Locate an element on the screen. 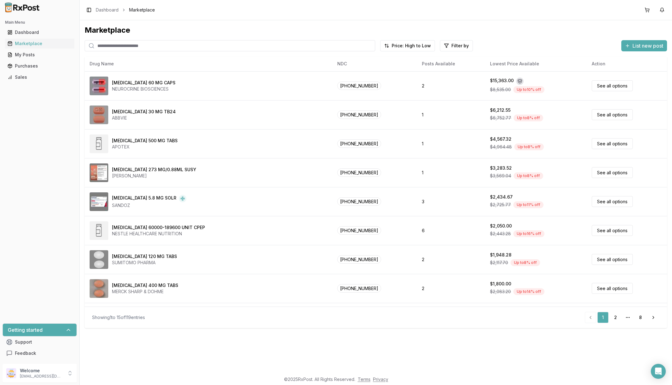 This screenshot has width=672, height=385. span: $3,569.04 is located at coordinates (501, 176).